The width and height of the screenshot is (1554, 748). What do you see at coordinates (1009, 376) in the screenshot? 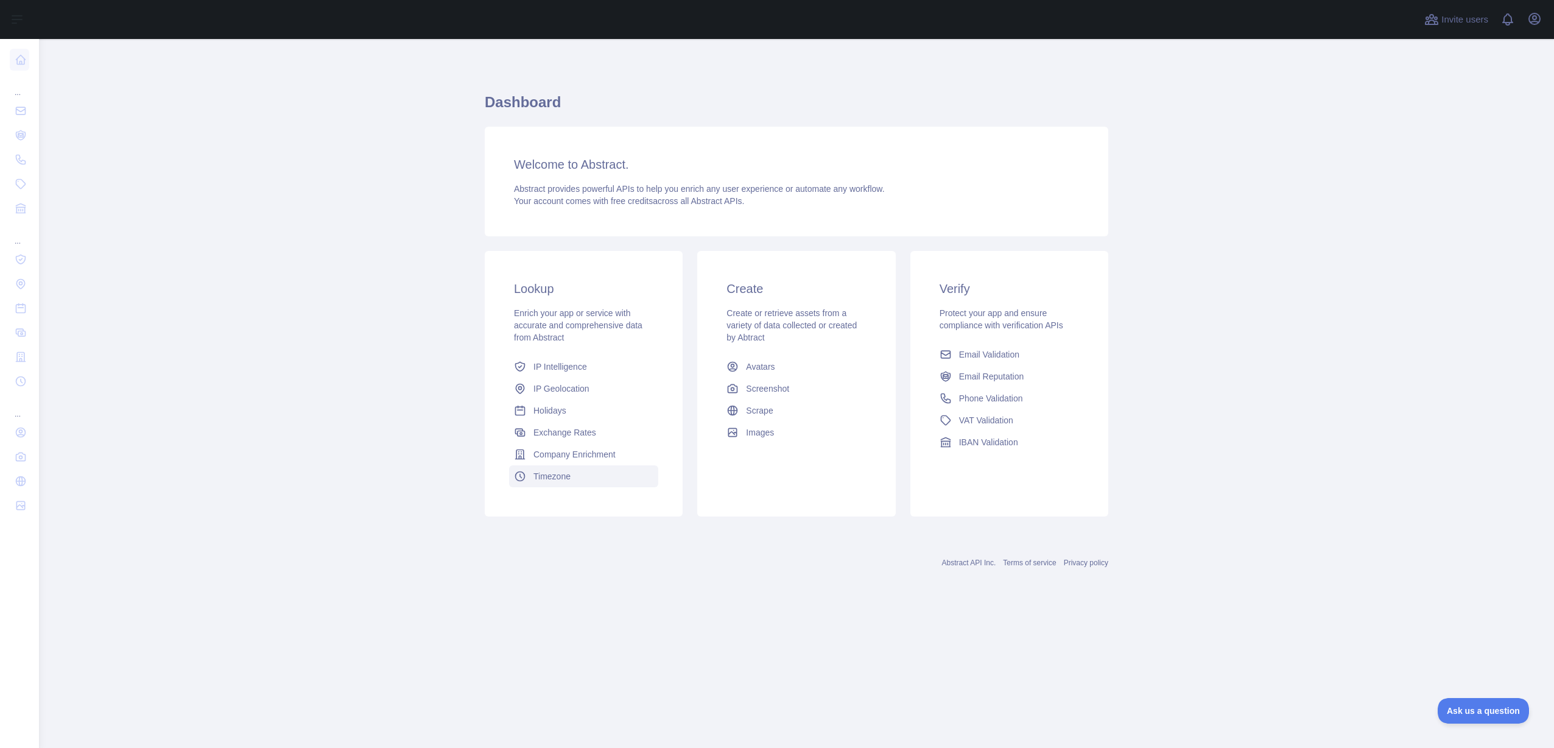
I see `a: Email Reputation` at bounding box center [1009, 376].